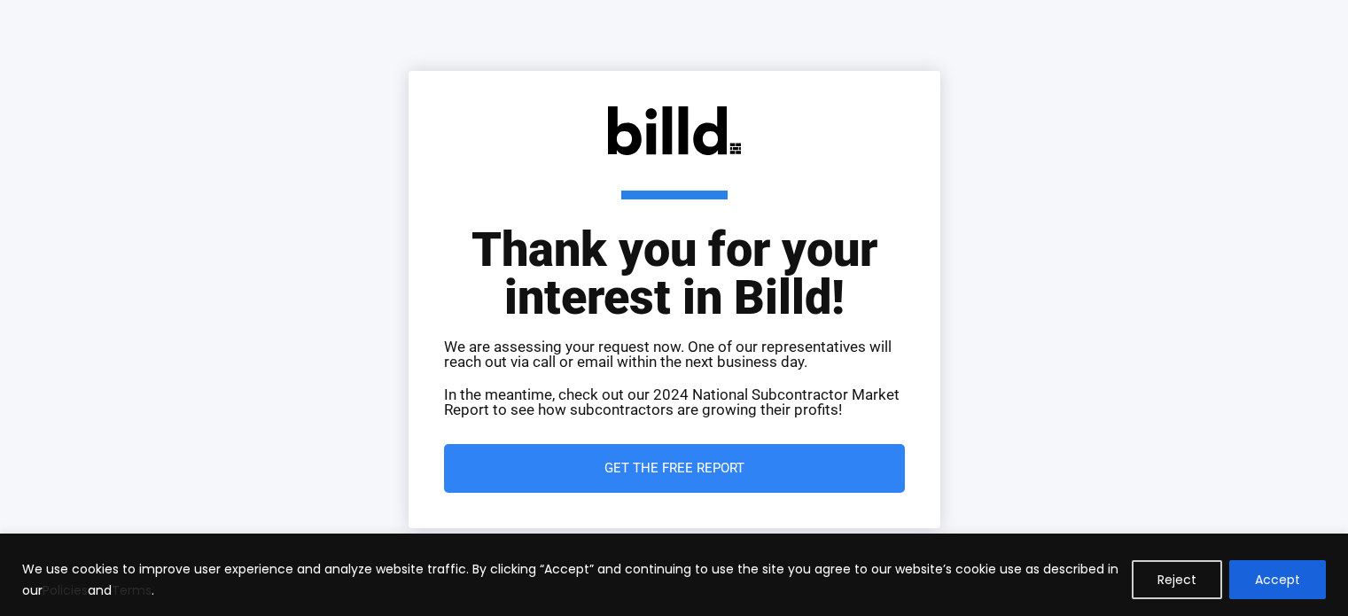 This screenshot has width=1348, height=616. Describe the element at coordinates (674, 468) in the screenshot. I see `a: Get the Free Report` at that location.